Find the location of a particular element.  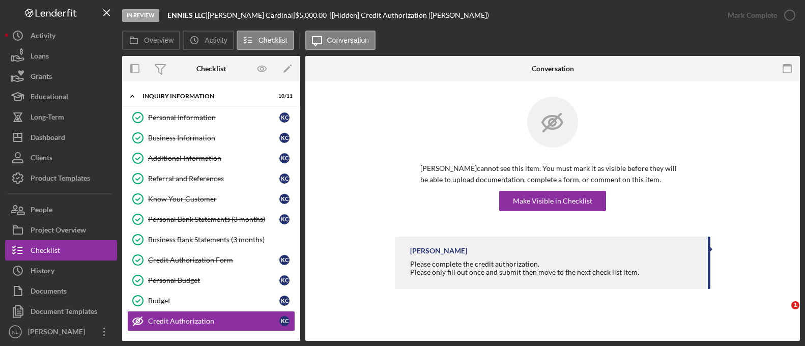

div: $5,000.00 is located at coordinates (312, 15).